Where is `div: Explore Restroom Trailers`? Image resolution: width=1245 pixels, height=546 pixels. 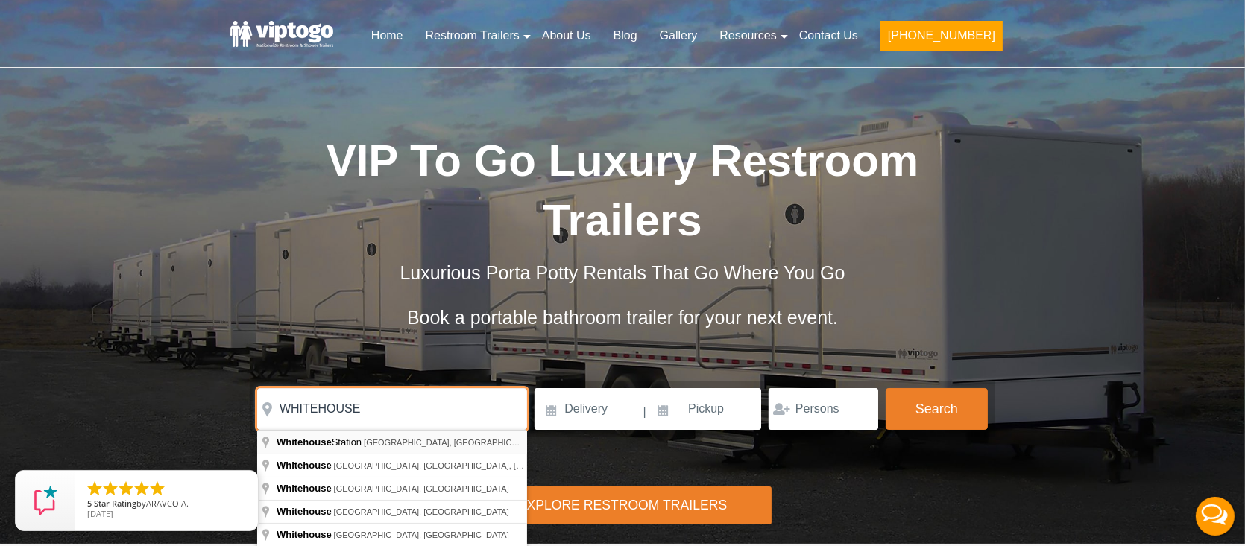
div: Explore Restroom Trailers is located at coordinates (622, 505).